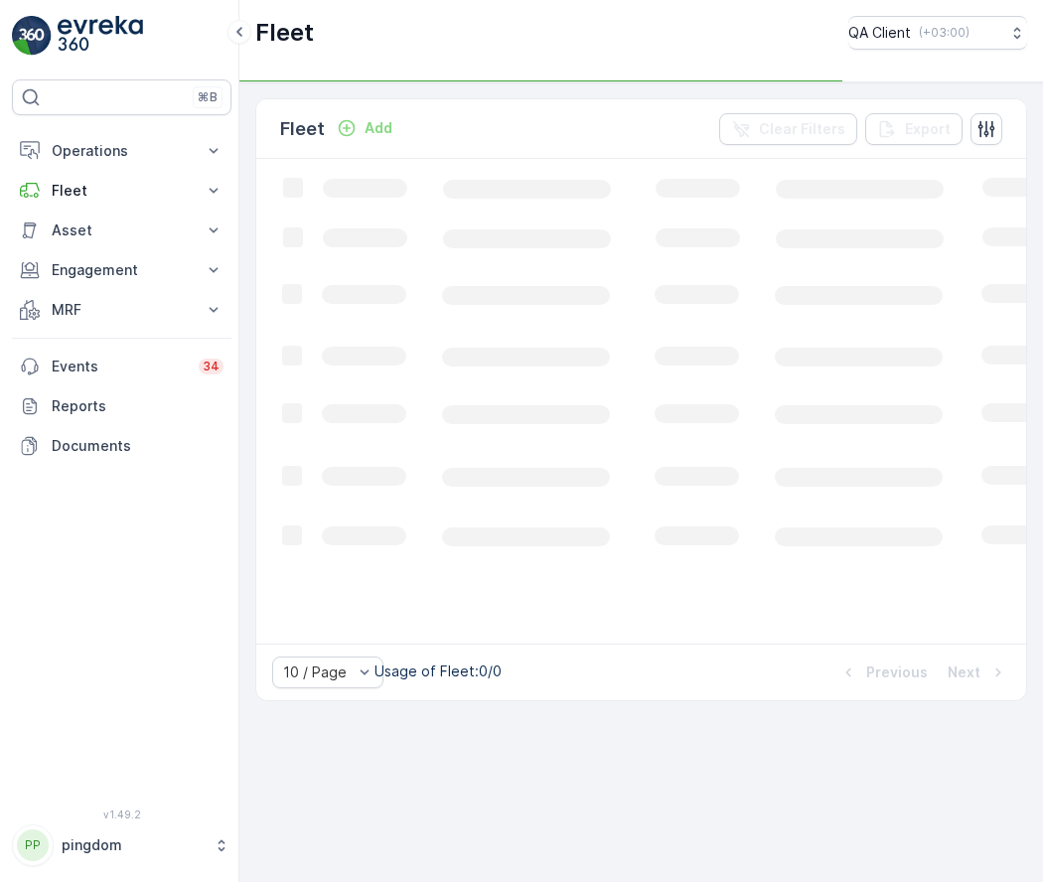  Describe the element at coordinates (944, 33) in the screenshot. I see `p: ( +03:00 )` at that location.